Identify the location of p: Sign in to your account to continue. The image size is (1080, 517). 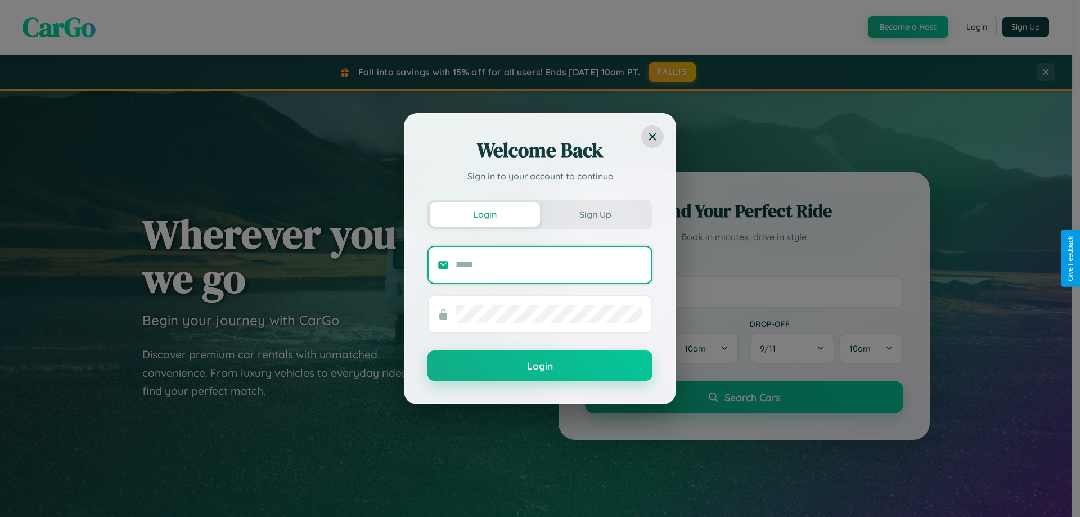
(540, 176).